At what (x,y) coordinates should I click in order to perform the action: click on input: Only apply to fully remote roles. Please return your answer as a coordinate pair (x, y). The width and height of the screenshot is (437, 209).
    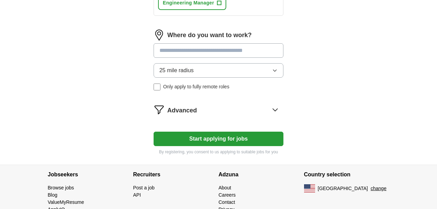
    Looking at the image, I should click on (157, 87).